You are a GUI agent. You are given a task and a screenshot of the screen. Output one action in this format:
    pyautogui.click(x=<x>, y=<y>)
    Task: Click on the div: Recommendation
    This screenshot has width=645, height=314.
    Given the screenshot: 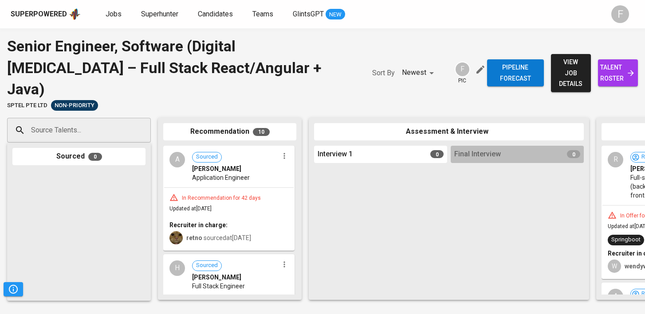 What is the action you would take?
    pyautogui.click(x=230, y=132)
    